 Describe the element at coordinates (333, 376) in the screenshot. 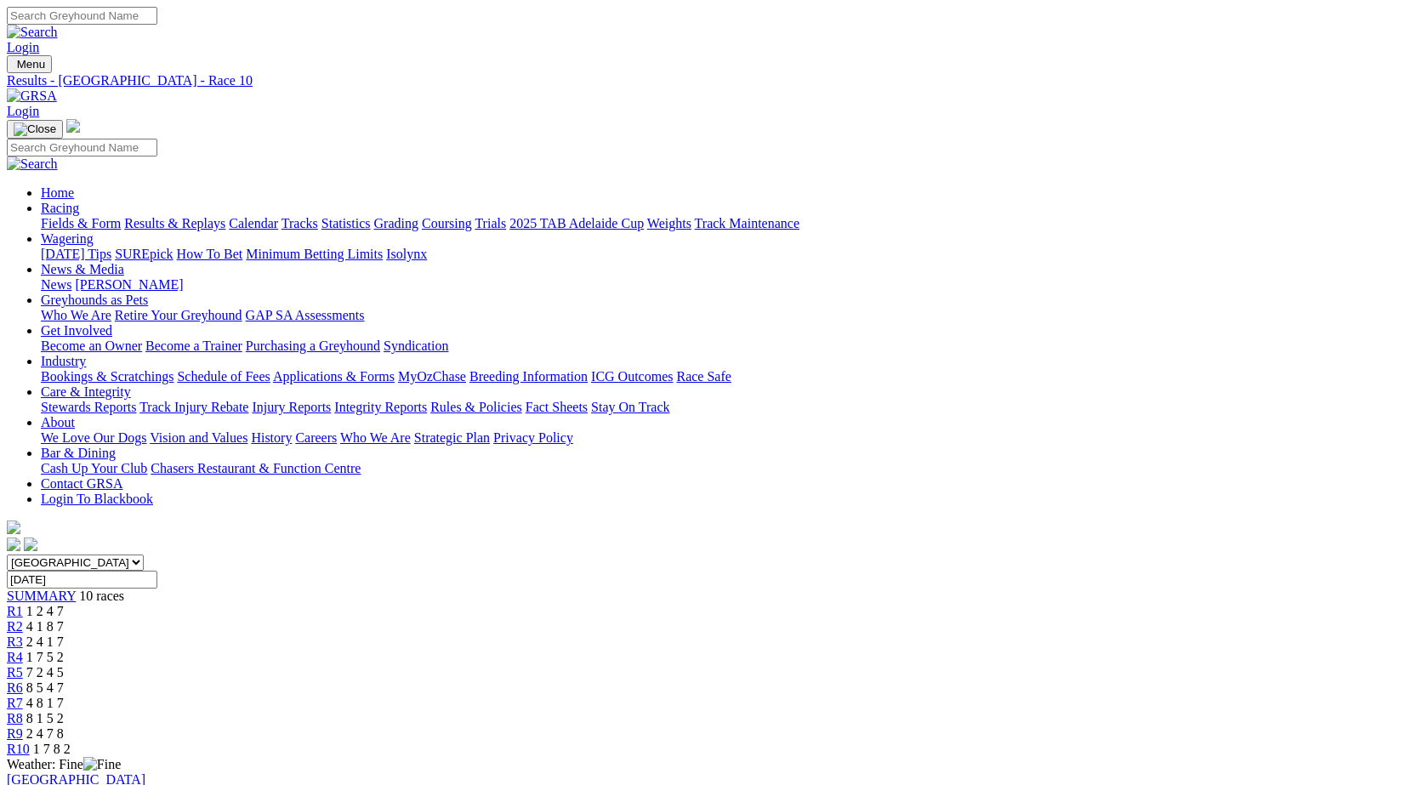

I see `a: Applications & Forms` at that location.